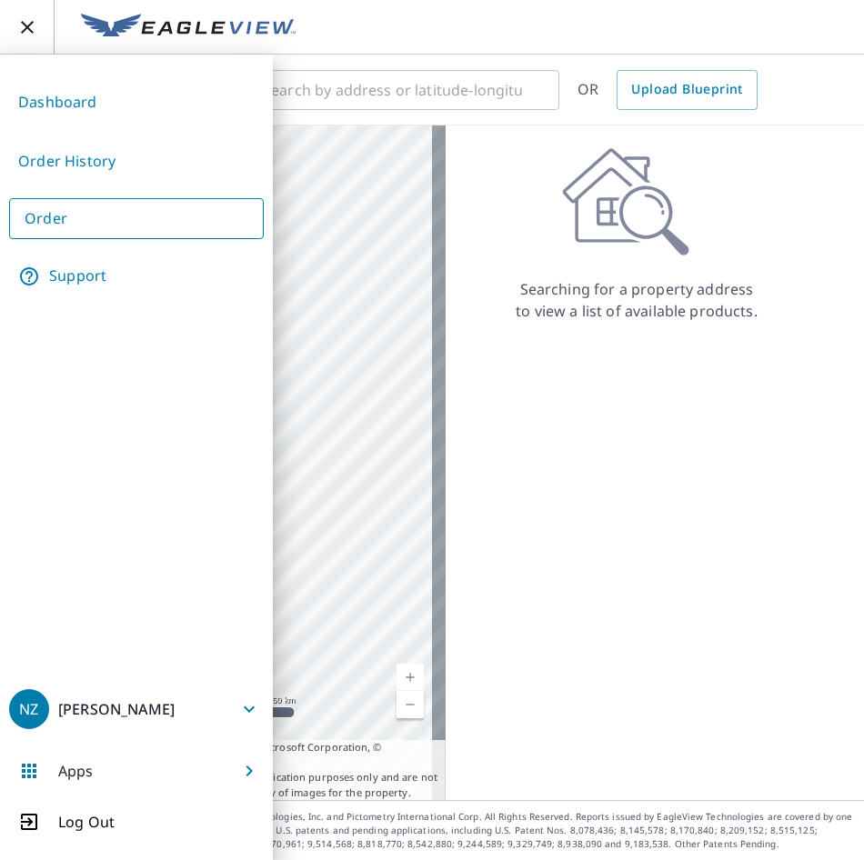  I want to click on p: © 2025 Eagle View Technologies, Inc. and Pictometry International Corp. All Rights Reserved. Repo..., so click(506, 830).